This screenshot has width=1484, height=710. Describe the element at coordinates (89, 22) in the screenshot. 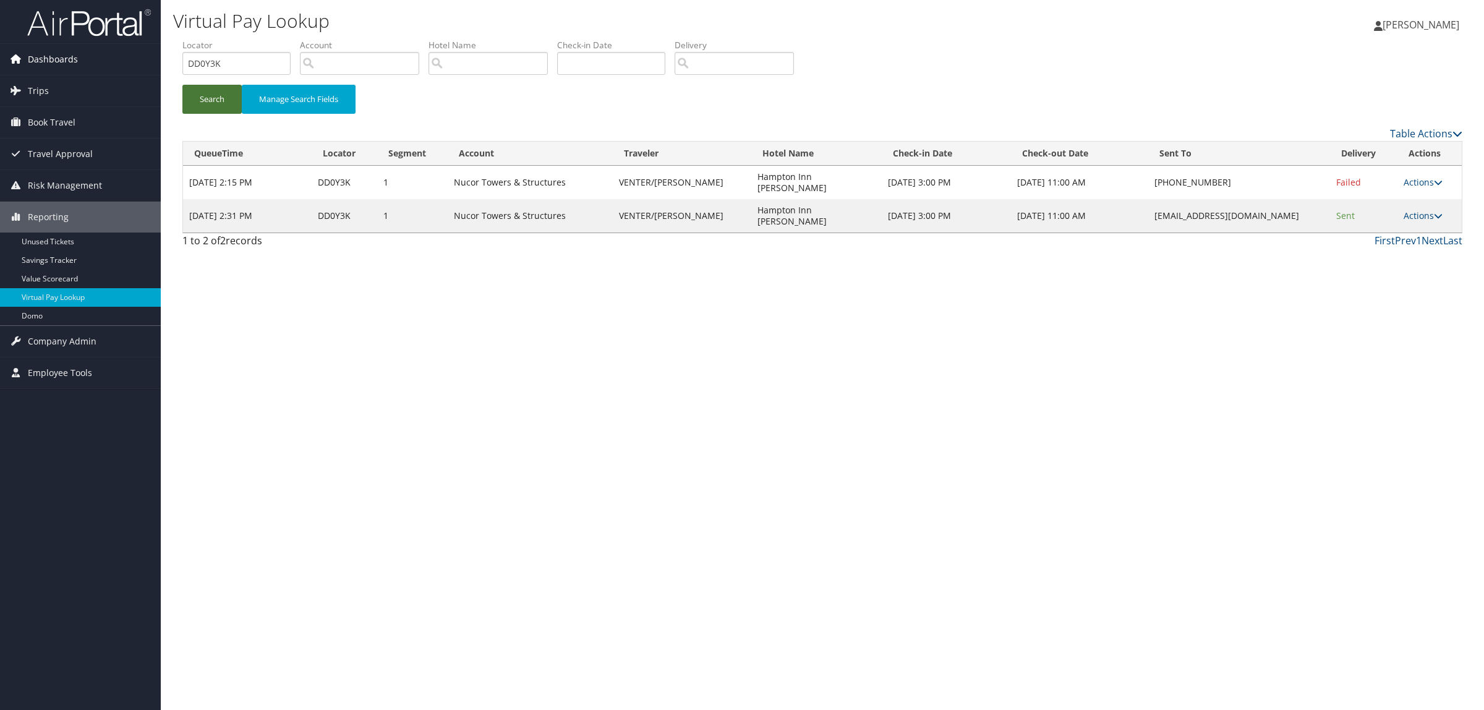

I see `img: airportal-logo.png` at that location.